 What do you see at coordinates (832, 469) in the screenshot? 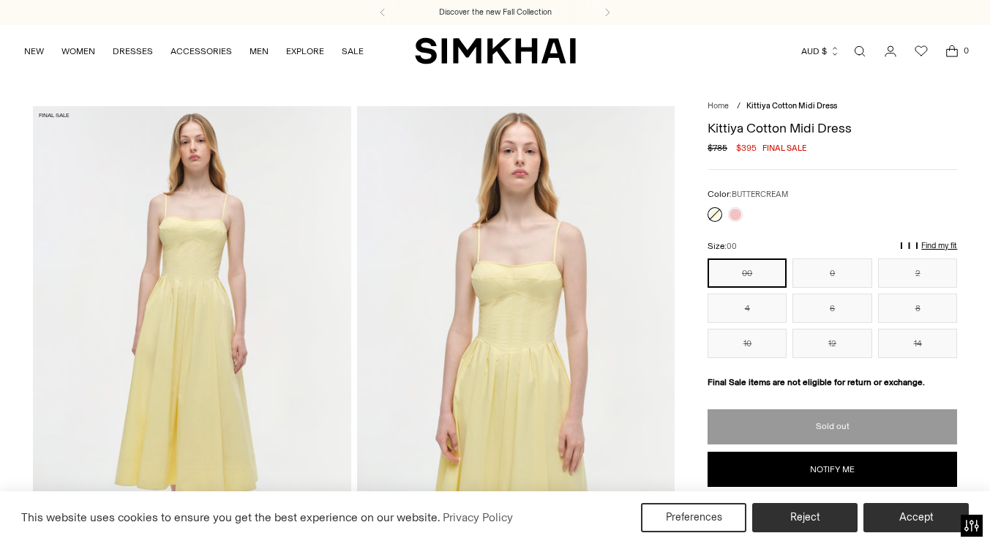
I see `button: Notify me` at bounding box center [832, 469].